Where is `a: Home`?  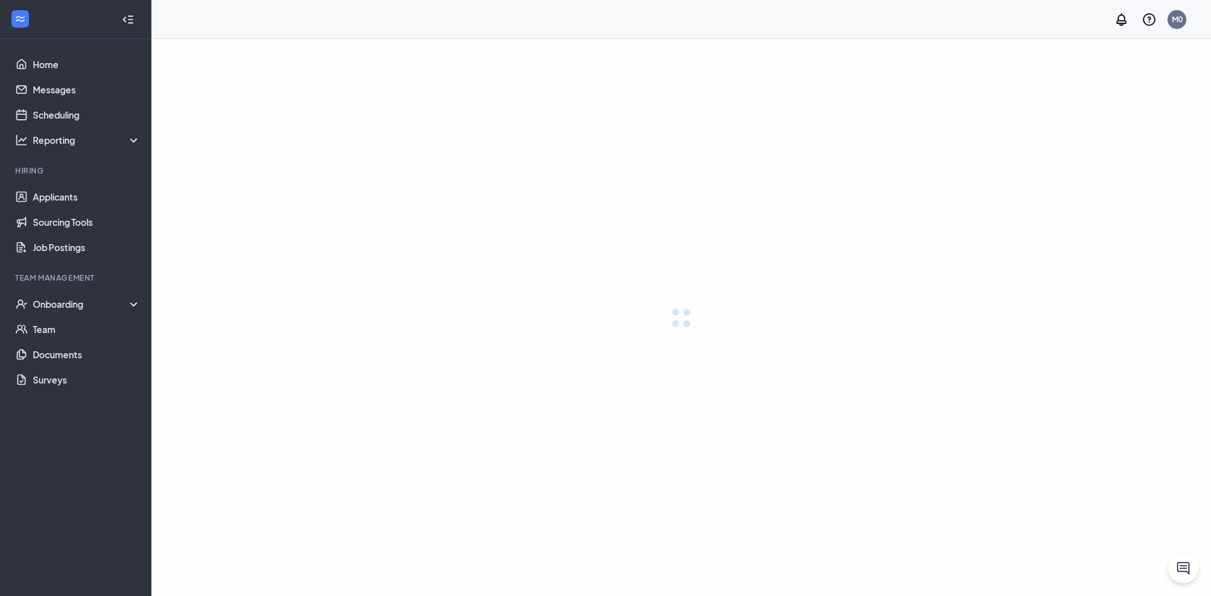 a: Home is located at coordinates (86, 64).